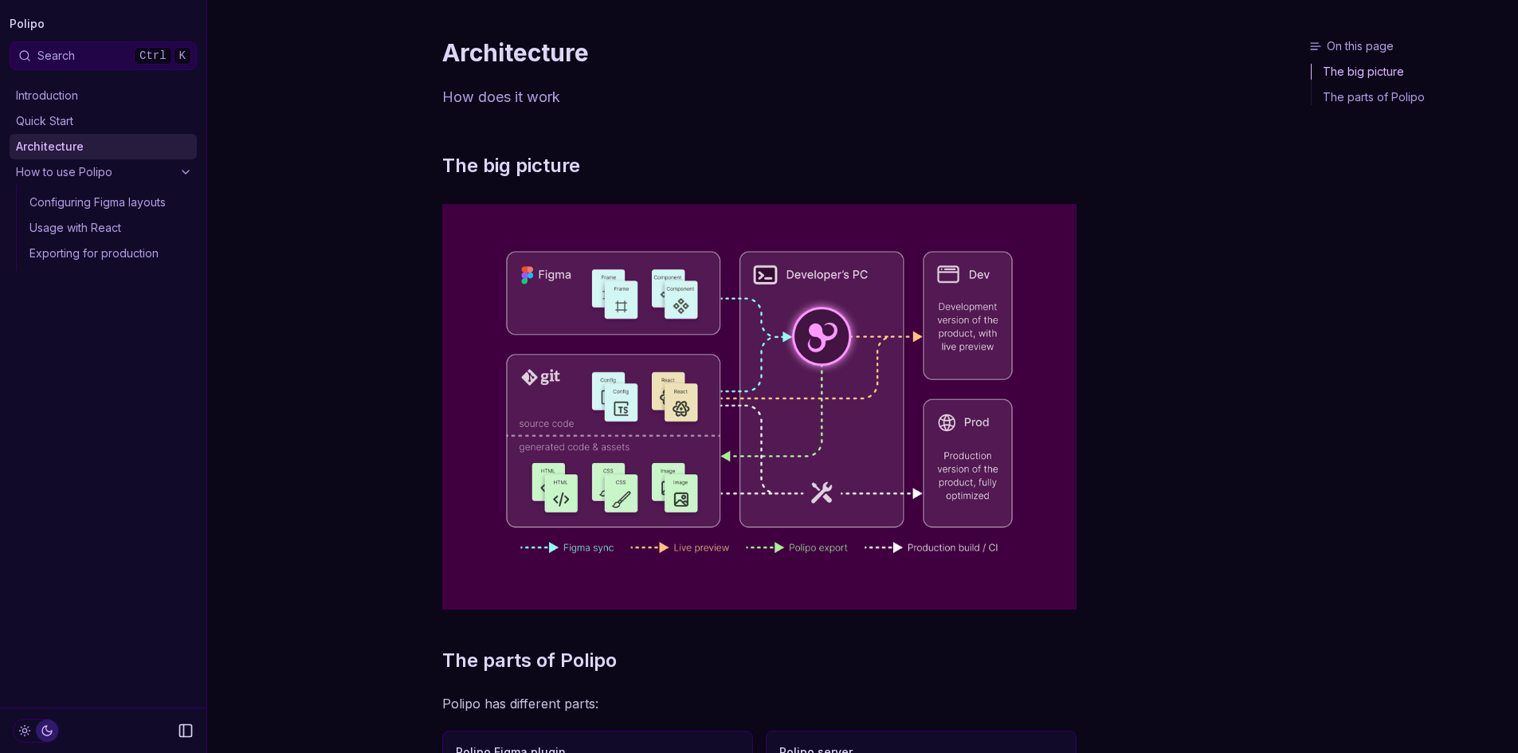  What do you see at coordinates (759, 97) in the screenshot?
I see `p: How does it work` at bounding box center [759, 97].